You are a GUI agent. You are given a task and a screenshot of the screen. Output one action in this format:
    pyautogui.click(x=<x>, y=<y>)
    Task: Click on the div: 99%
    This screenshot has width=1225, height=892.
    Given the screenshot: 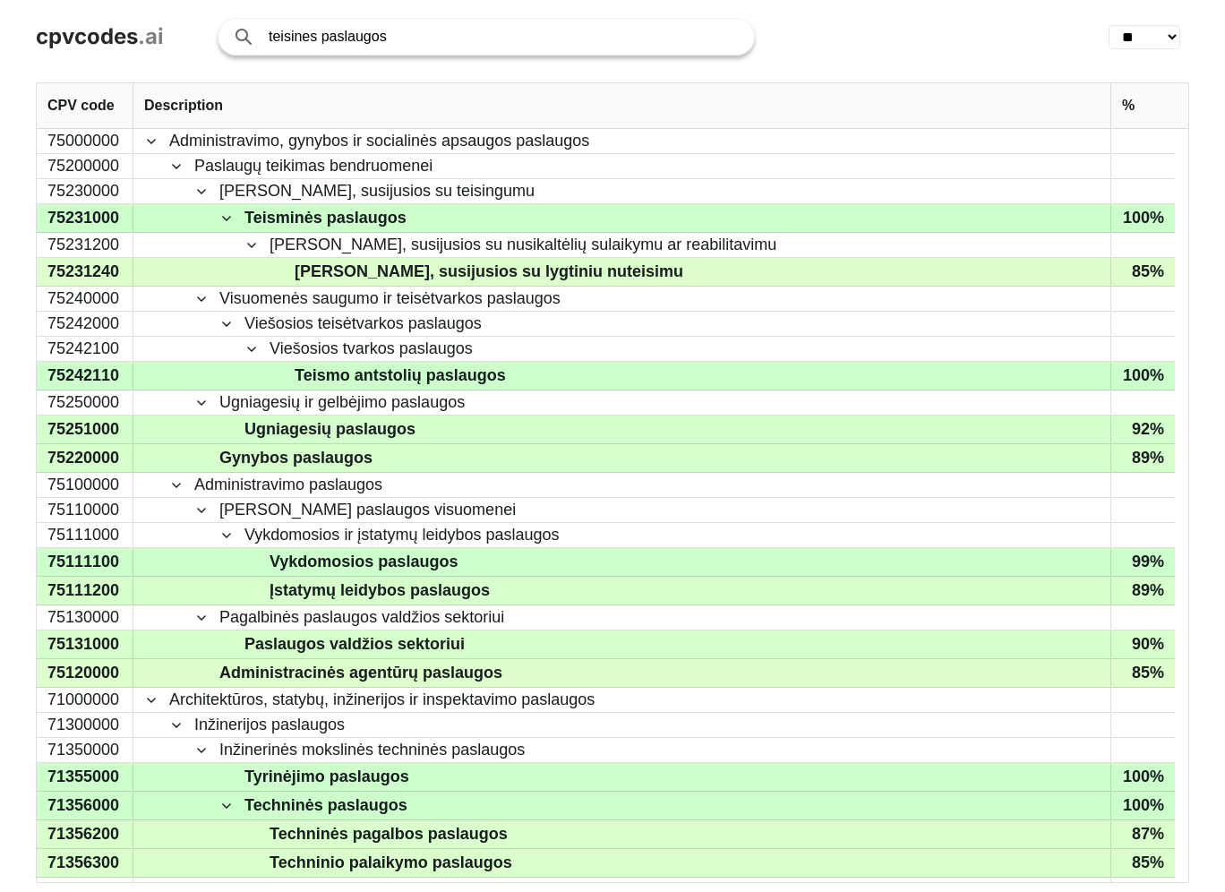 What is the action you would take?
    pyautogui.click(x=1142, y=561)
    